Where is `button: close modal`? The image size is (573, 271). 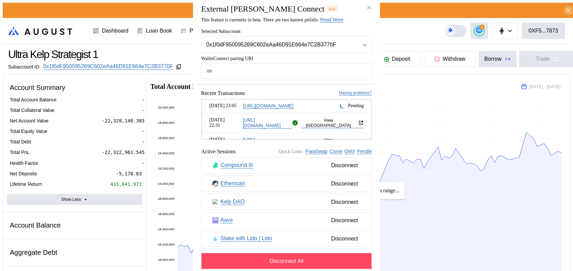
button: close modal is located at coordinates (369, 7).